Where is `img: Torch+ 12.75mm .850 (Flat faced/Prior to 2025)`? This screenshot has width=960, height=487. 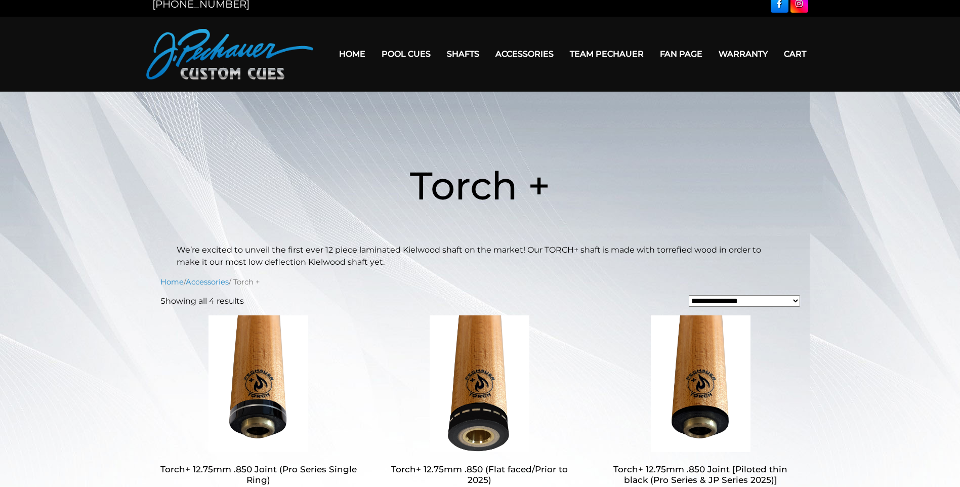 img: Torch+ 12.75mm .850 (Flat faced/Prior to 2025) is located at coordinates (479, 384).